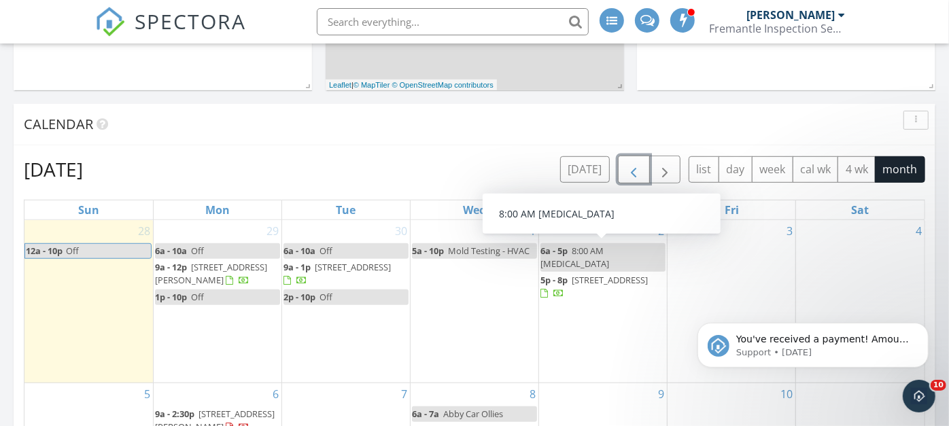 This screenshot has height=426, width=949. I want to click on a: Go to October 7, 2025, so click(404, 394).